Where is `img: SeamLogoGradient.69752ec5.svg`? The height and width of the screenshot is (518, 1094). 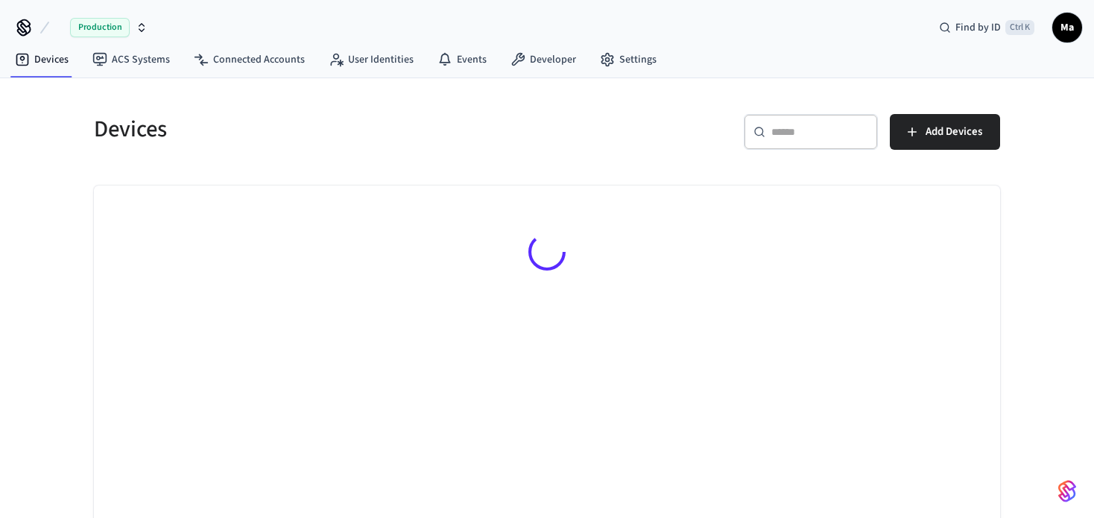
img: SeamLogoGradient.69752ec5.svg is located at coordinates (1067, 491).